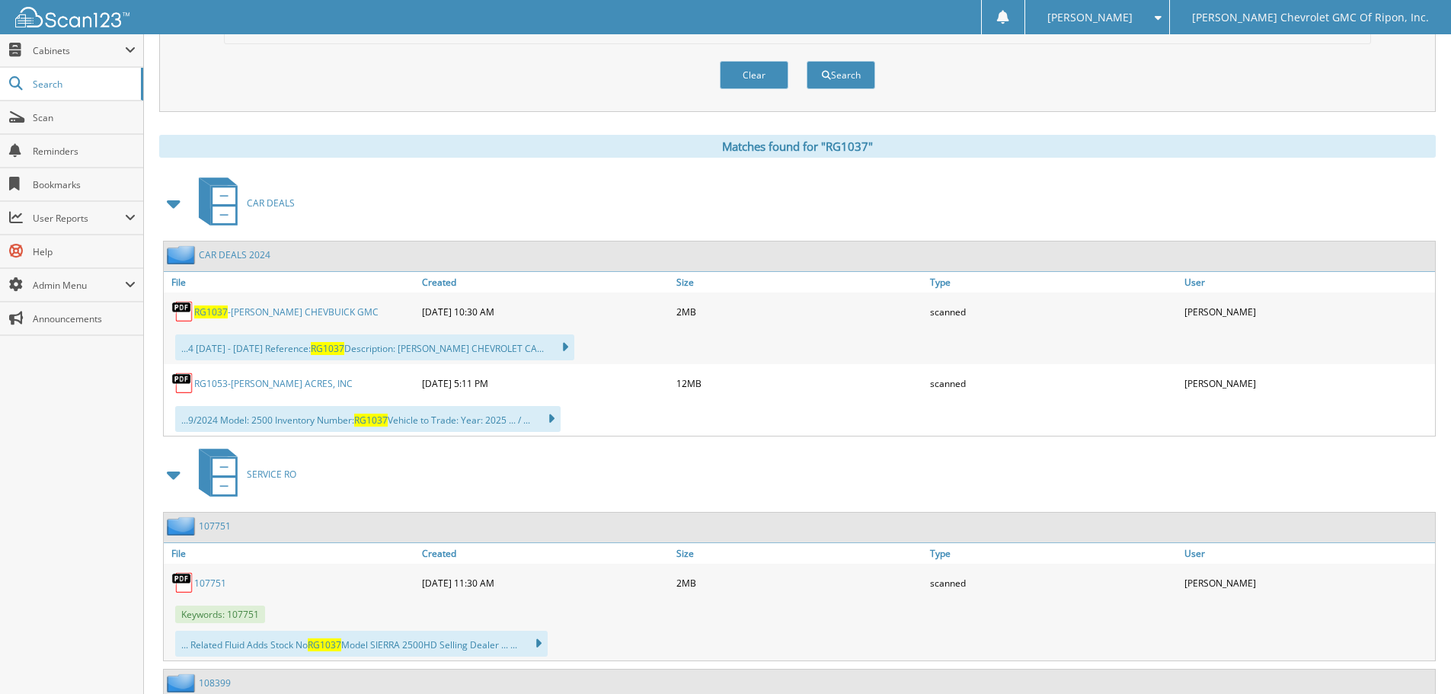 This screenshot has width=1451, height=694. I want to click on a: 108399, so click(215, 683).